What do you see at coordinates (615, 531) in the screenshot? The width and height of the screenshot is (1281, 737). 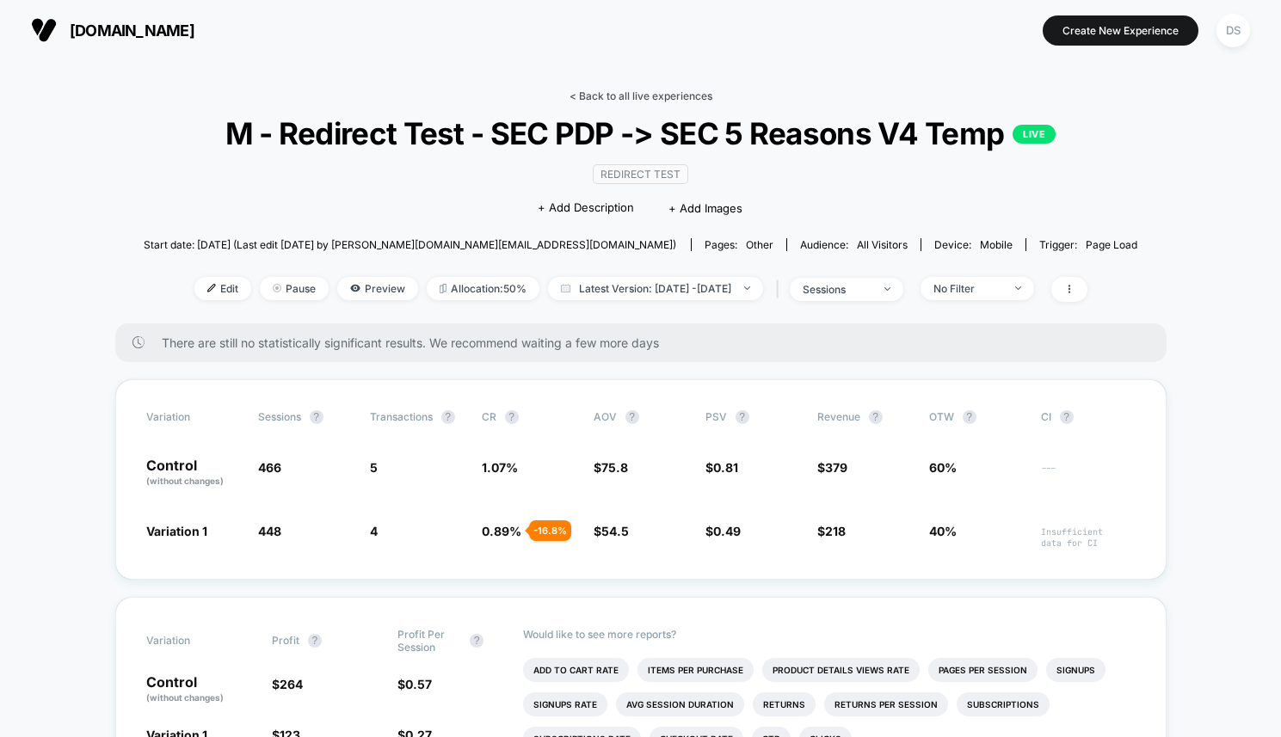 I see `span: 54.5` at bounding box center [615, 531].